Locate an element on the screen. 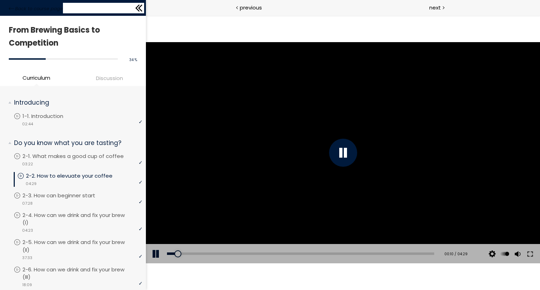 This screenshot has width=540, height=290. span: Discussion is located at coordinates (109, 78).